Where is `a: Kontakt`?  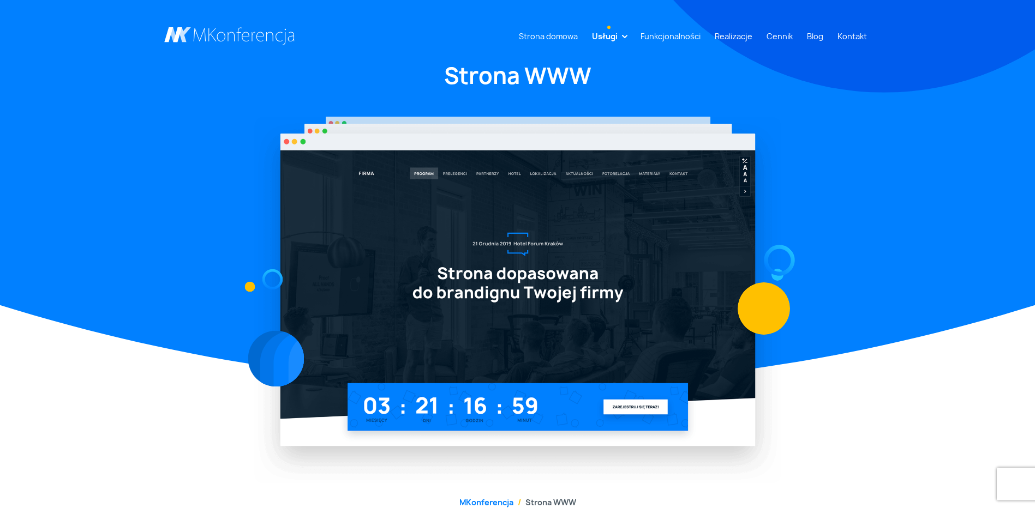 a: Kontakt is located at coordinates (852, 36).